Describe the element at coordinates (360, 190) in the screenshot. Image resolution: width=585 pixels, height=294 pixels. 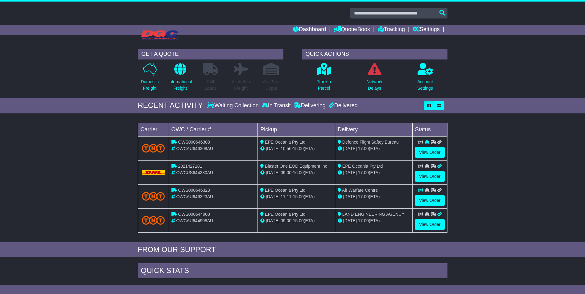
I see `span: Air Warfare Centre` at that location.